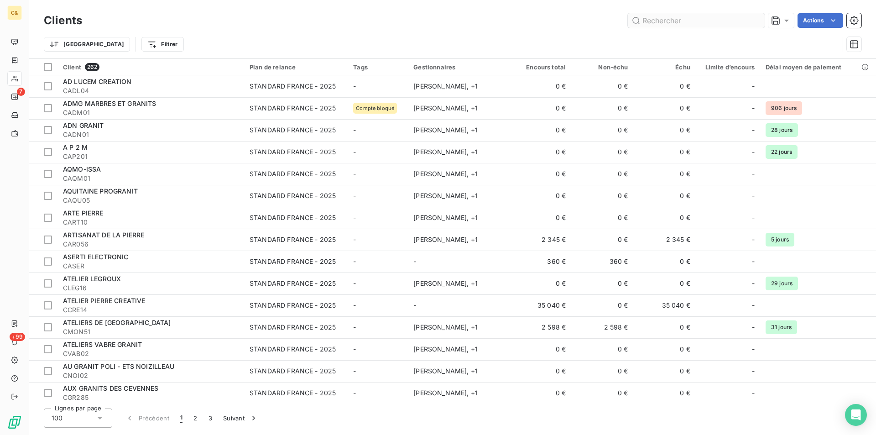  Describe the element at coordinates (15, 422) in the screenshot. I see `img: Logo LeanPay` at that location.